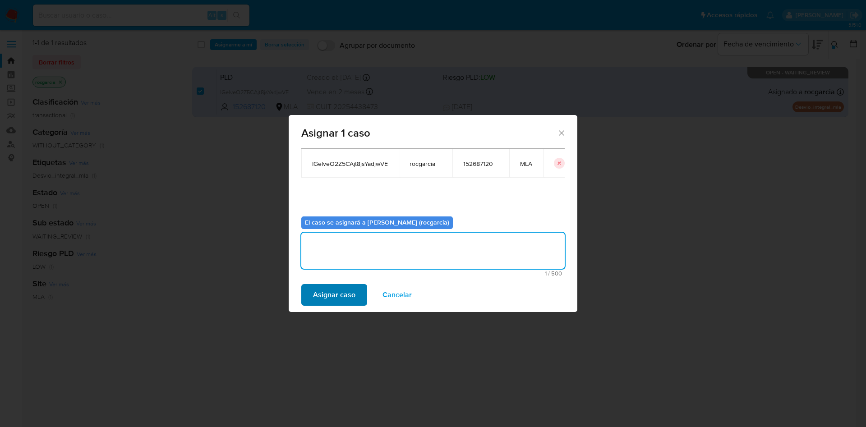  Describe the element at coordinates (426, 164) in the screenshot. I see `span: rocgarcia` at that location.